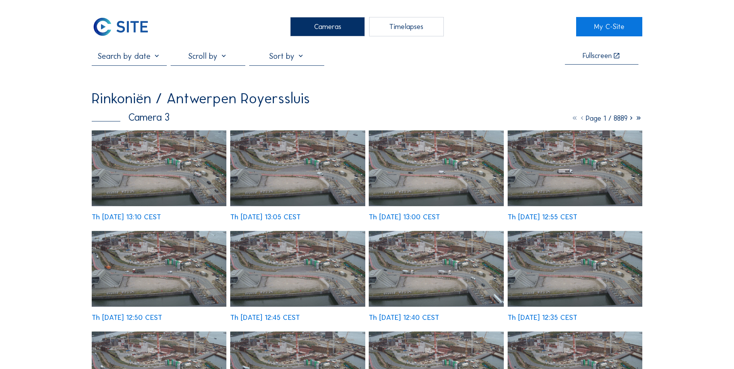 The image size is (734, 369). Describe the element at coordinates (327, 27) in the screenshot. I see `div: Cameras` at that location.